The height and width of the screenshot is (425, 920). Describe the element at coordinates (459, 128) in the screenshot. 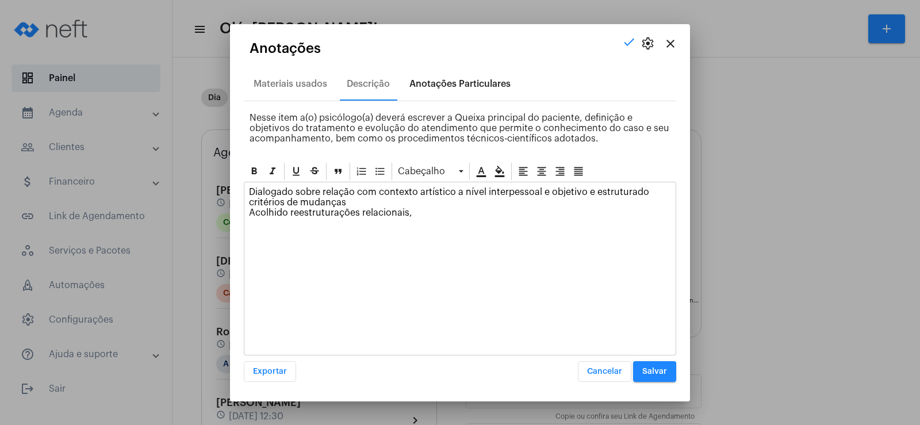

I see `span: Nesse item a(o) psicólogo(a) deverá escrever a Queixa principal do paciente, definição e objetivo...` at that location.